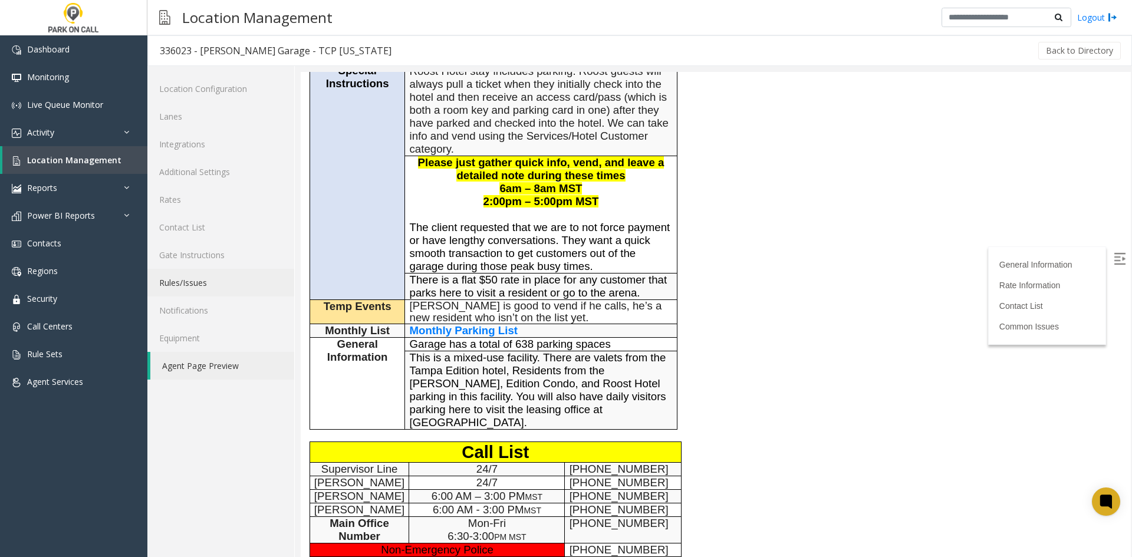 This screenshot has width=1132, height=557. Describe the element at coordinates (221, 310) in the screenshot. I see `a: Notifications` at that location.